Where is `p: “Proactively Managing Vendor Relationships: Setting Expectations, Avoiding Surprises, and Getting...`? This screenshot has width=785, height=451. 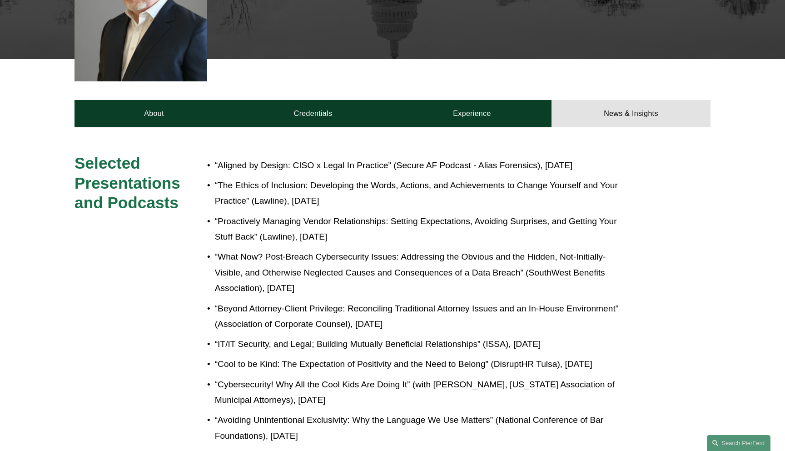 p: “Proactively Managing Vendor Relationships: Setting Expectations, Avoiding Surprises, and Getting... is located at coordinates (423, 229).